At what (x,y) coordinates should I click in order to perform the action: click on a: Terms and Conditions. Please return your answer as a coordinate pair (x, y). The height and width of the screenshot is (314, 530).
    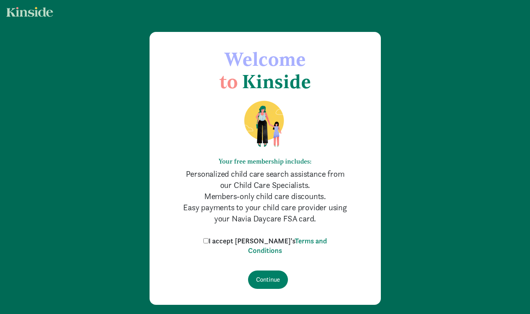
    Looking at the image, I should click on (287, 245).